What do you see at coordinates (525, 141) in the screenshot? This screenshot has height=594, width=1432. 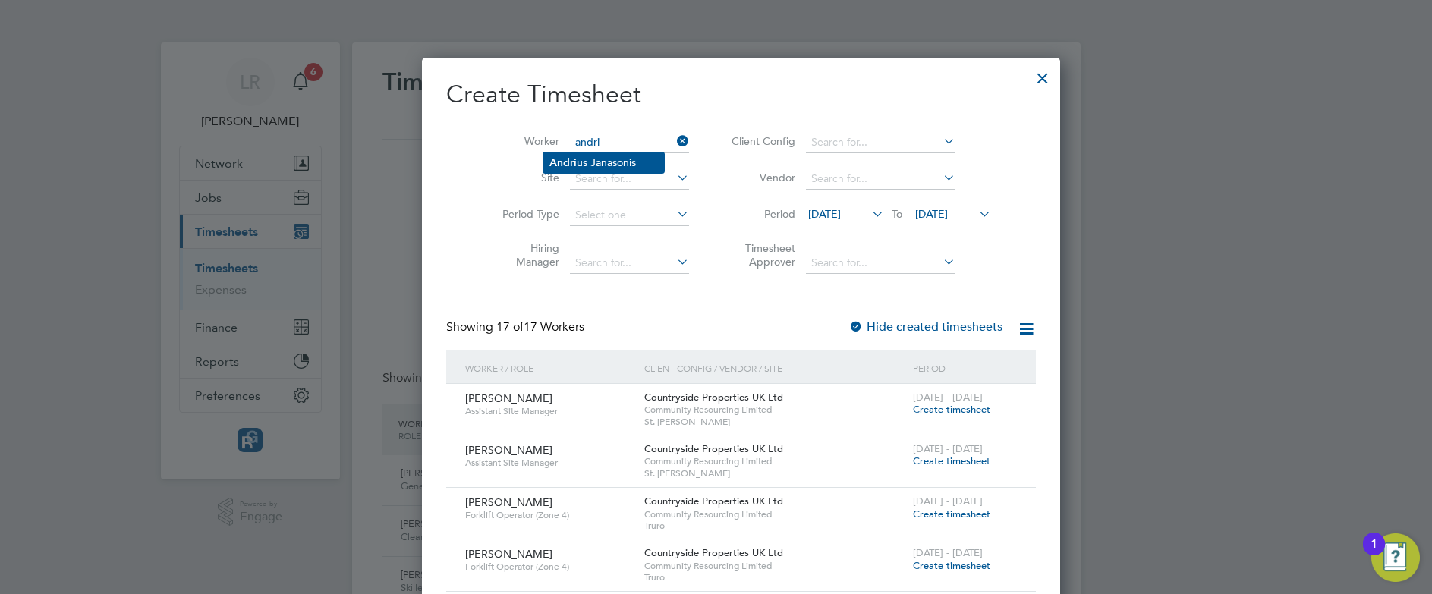 I see `label: Worker` at bounding box center [525, 141].